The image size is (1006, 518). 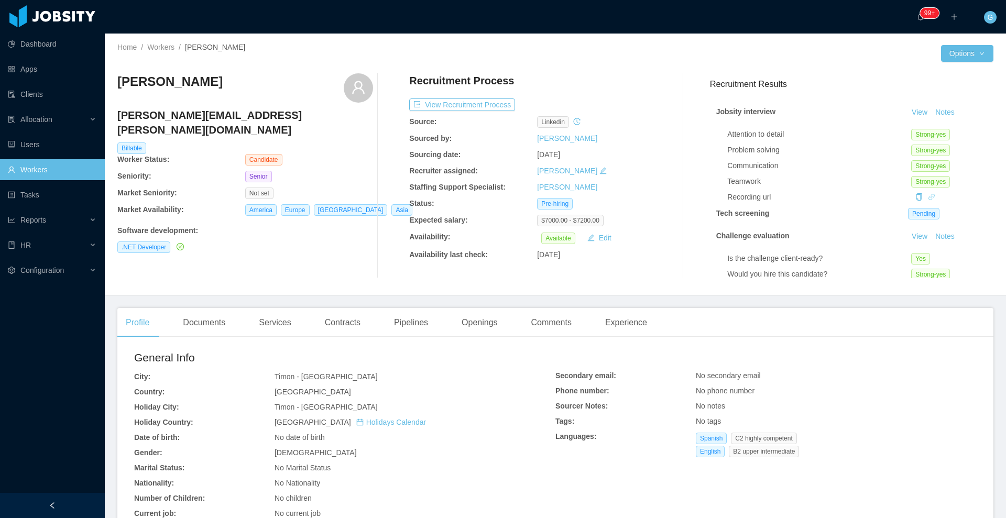 I want to click on span: Spanish, so click(x=711, y=438).